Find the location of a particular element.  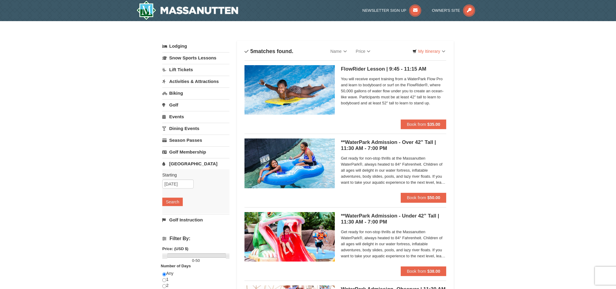

a: Golf is located at coordinates (196, 105).